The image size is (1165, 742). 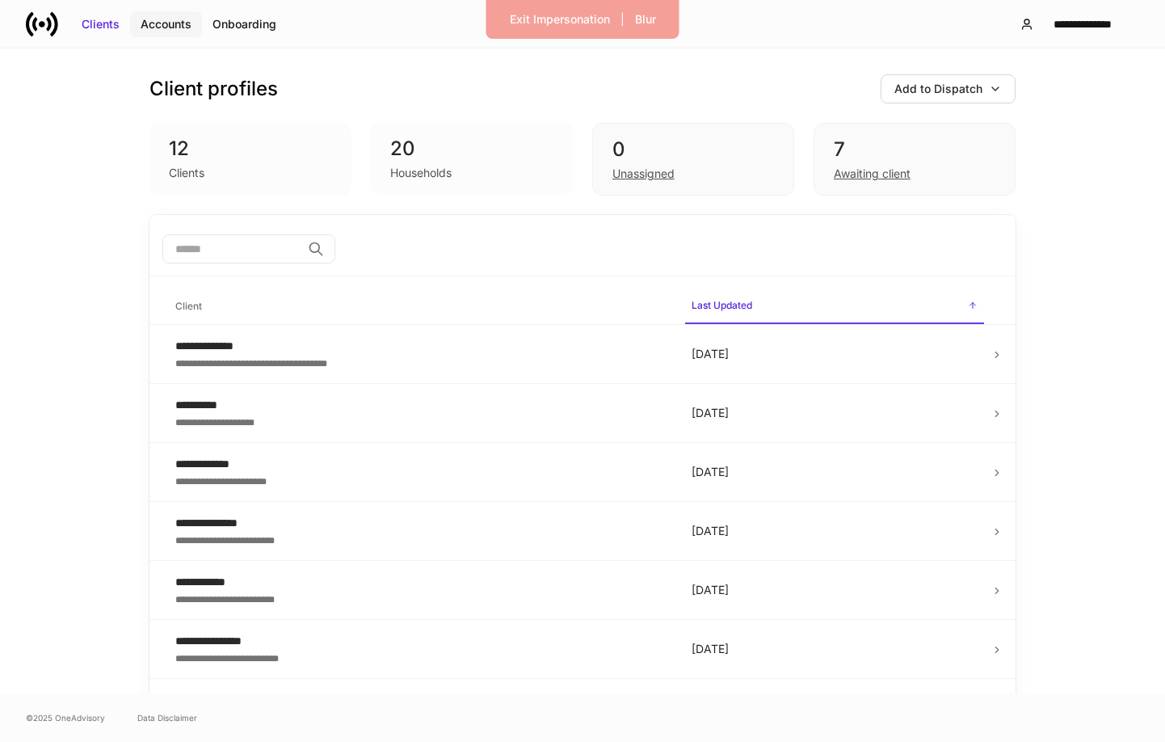 I want to click on div: Awaiting client, so click(x=872, y=174).